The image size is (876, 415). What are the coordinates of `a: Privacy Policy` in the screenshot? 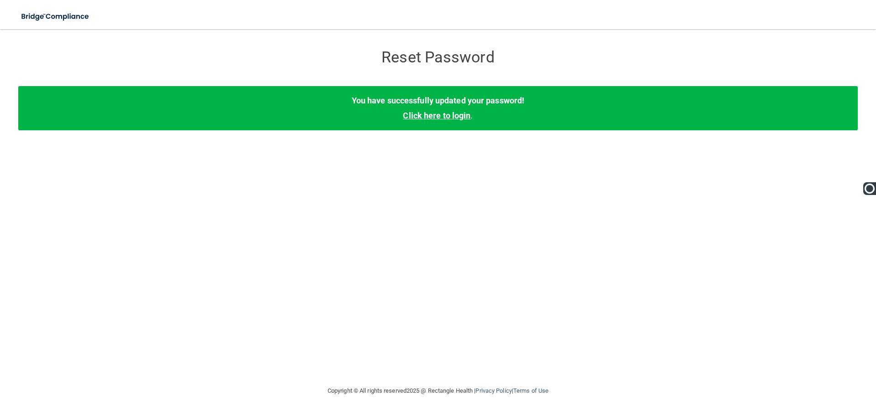 It's located at (493, 391).